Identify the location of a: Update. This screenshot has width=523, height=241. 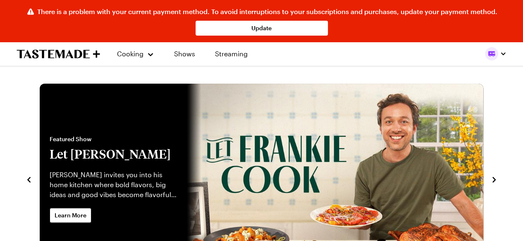
(262, 28).